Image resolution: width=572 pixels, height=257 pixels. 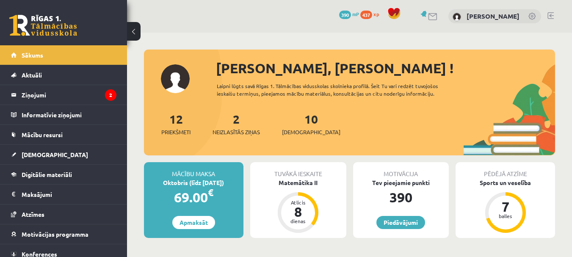 I want to click on div: 390, so click(x=401, y=197).